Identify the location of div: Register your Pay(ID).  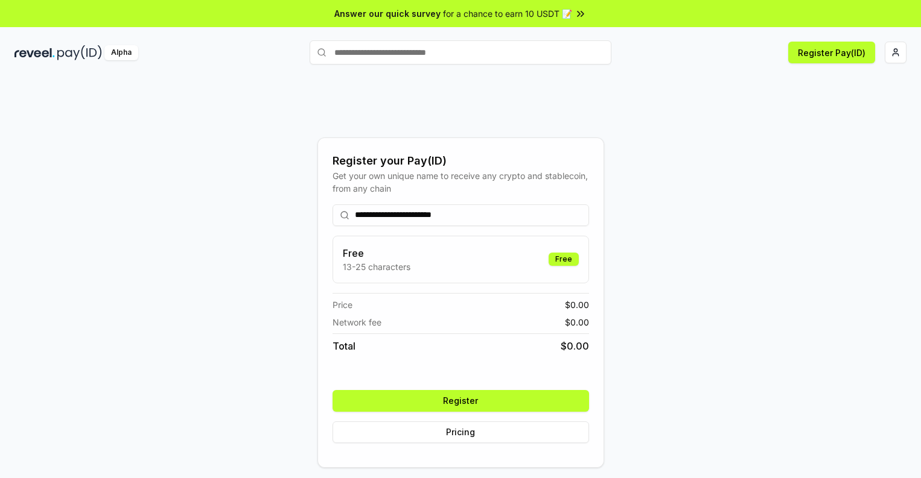
(460, 161).